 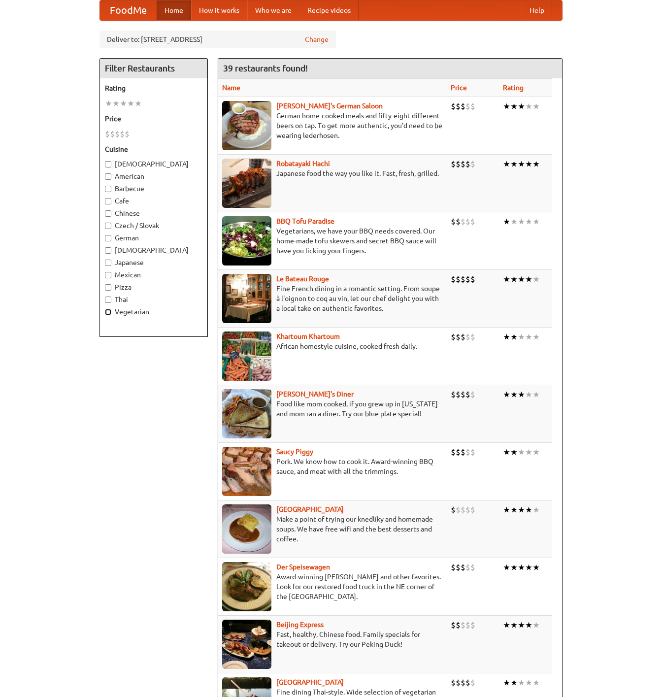 What do you see at coordinates (108, 287) in the screenshot?
I see `input: Pizza` at bounding box center [108, 287].